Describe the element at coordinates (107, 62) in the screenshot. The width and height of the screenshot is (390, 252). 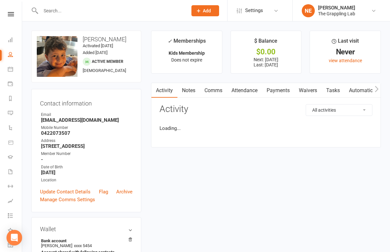
I see `span: Active member` at that location.